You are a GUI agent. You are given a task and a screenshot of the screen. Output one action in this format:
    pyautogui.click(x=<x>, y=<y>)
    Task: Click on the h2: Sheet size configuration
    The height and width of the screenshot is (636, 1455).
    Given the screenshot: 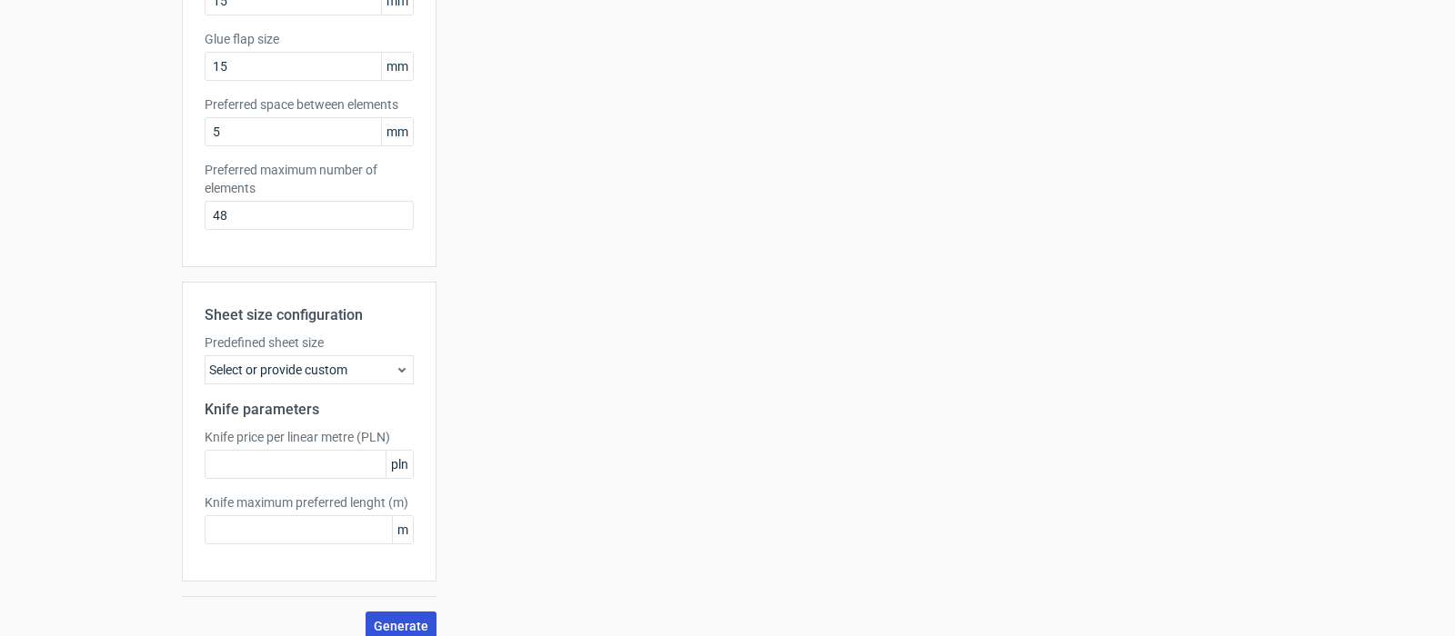 What is the action you would take?
    pyautogui.click(x=309, y=315)
    